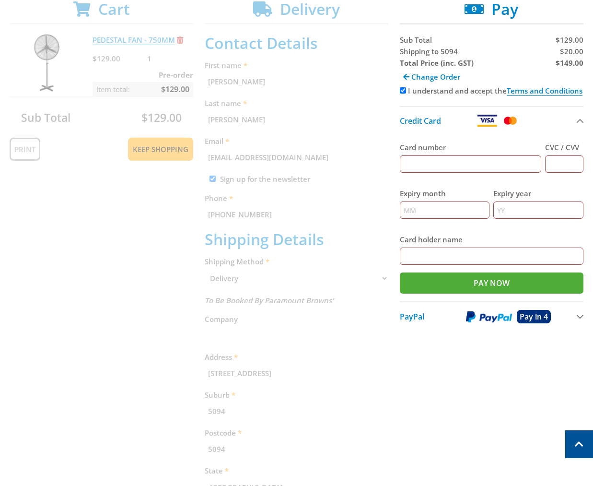 Image resolution: width=593 pixels, height=486 pixels. Describe the element at coordinates (471, 147) in the screenshot. I see `label: Card number` at that location.